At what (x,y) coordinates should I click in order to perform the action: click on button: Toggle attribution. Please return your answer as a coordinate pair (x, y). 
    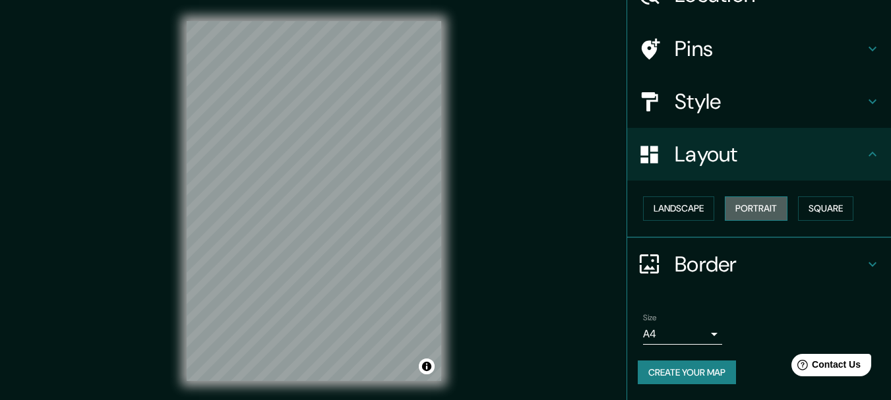
    Looking at the image, I should click on (427, 367).